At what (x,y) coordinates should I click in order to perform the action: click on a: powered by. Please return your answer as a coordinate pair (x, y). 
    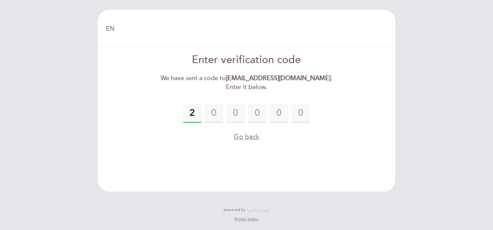
    Looking at the image, I should click on (247, 210).